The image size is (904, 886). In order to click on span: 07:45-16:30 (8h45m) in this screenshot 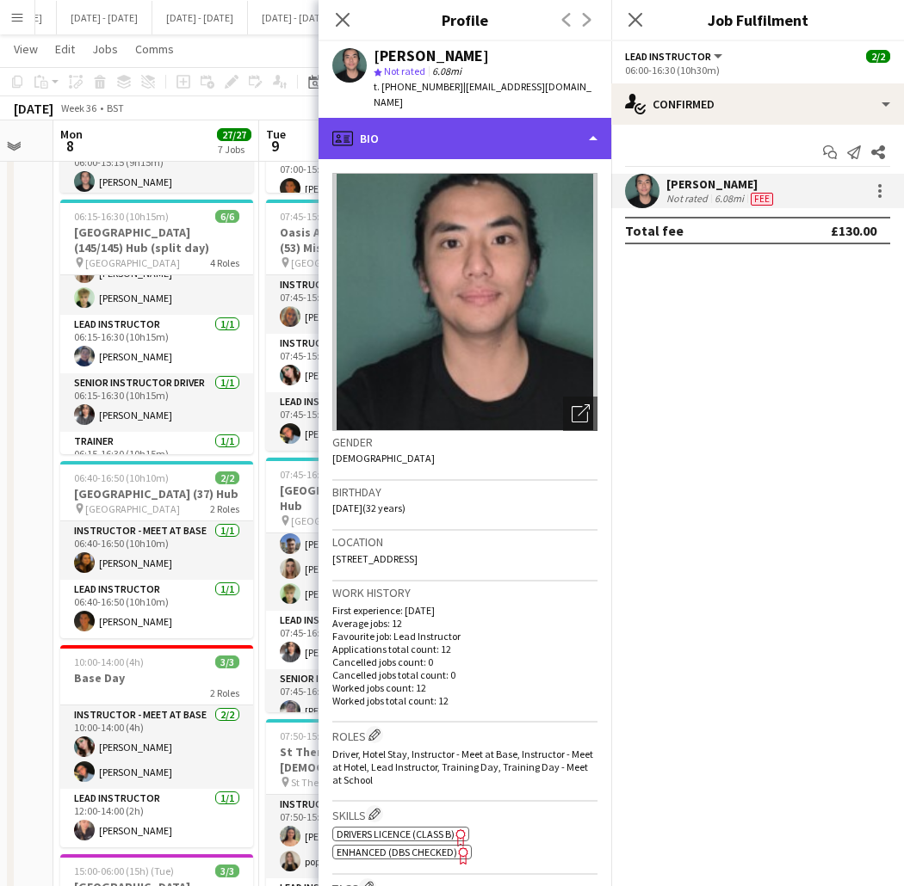, I will do `click(324, 474)`.